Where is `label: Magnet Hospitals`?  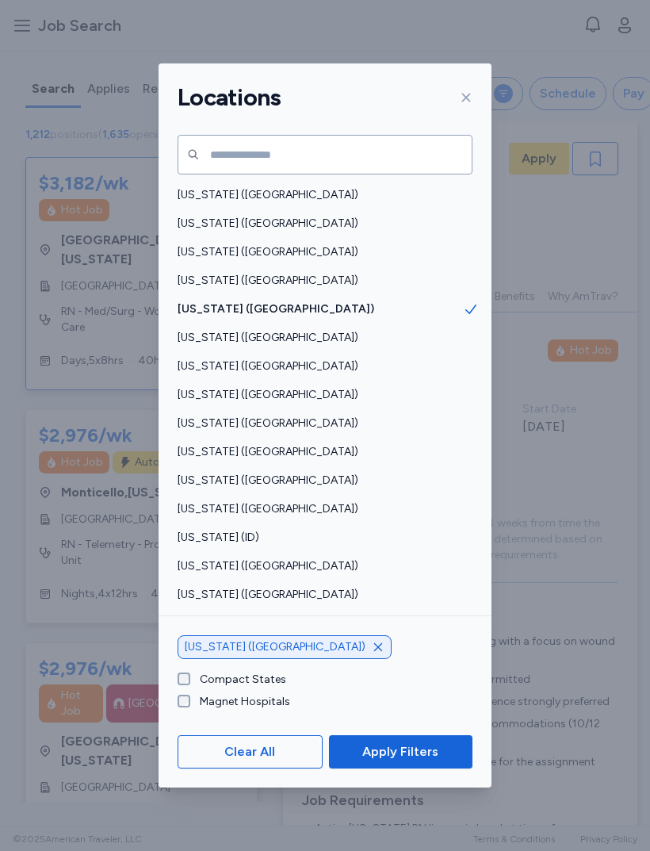
label: Magnet Hospitals is located at coordinates (240, 702).